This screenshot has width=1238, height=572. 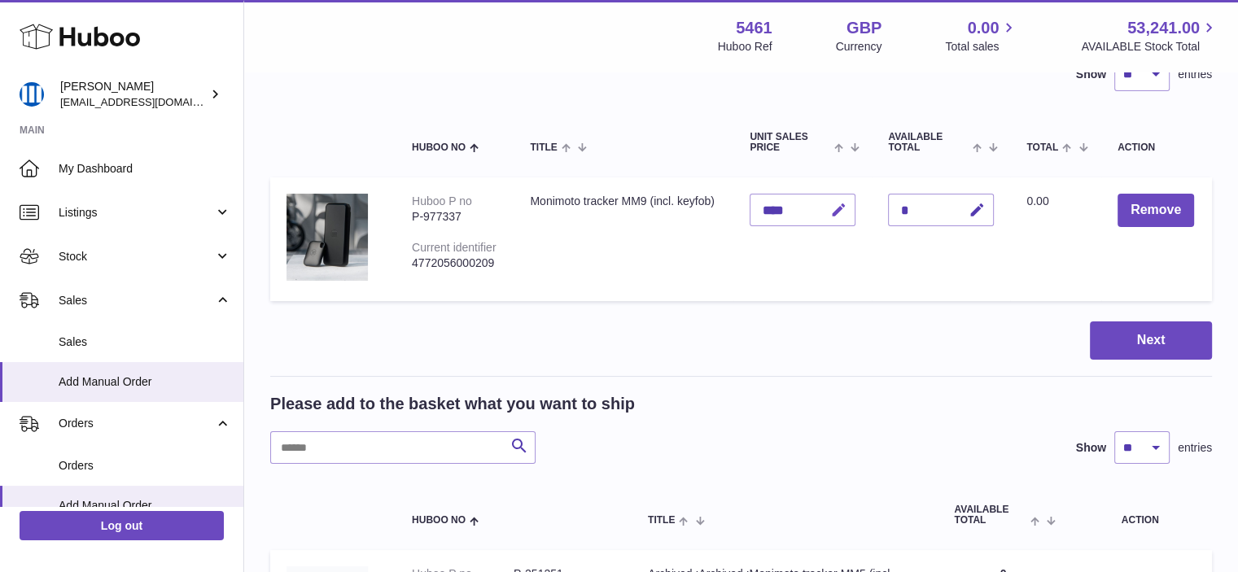 I want to click on span: 53,241.00, so click(x=1163, y=28).